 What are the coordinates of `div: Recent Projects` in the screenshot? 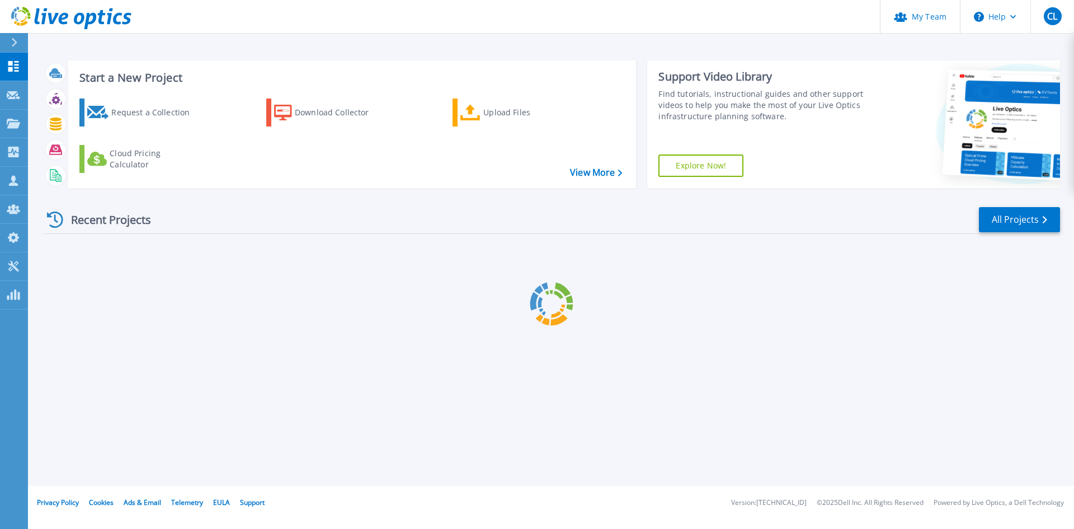 It's located at (105, 219).